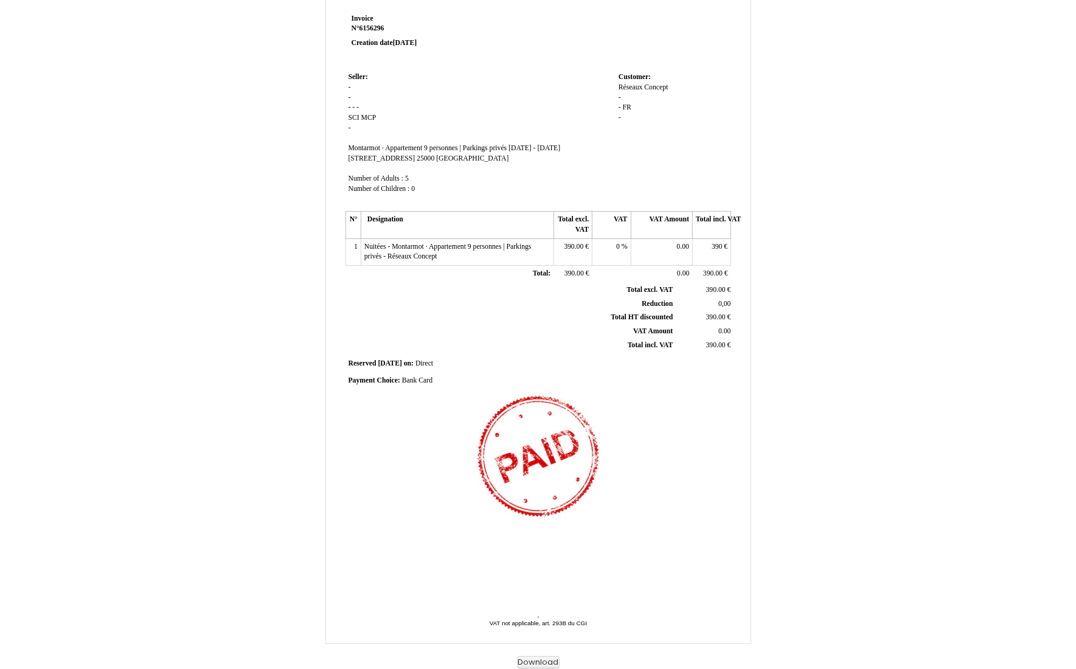  What do you see at coordinates (538, 623) in the screenshot?
I see `span: VAT not applicable, art. 293B du CGI` at bounding box center [538, 623].